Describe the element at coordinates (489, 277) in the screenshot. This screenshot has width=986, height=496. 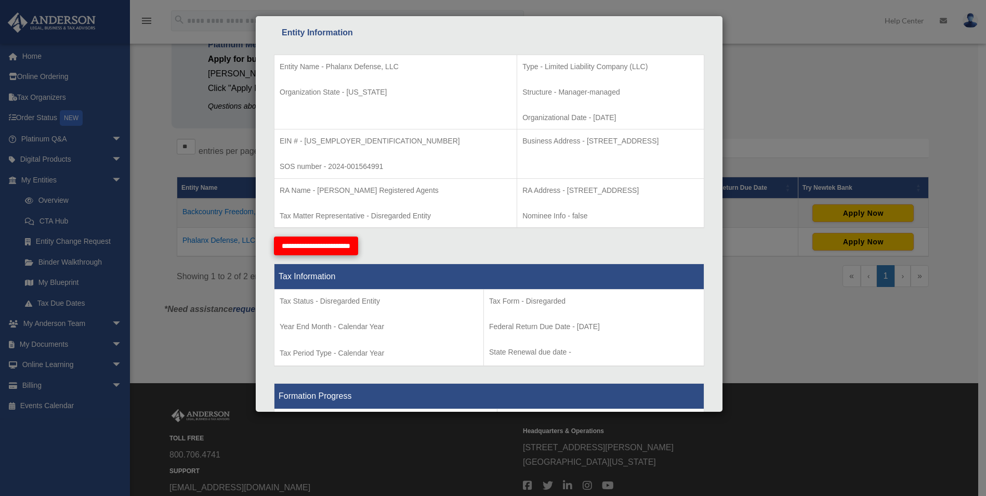
I see `th: Tax Information` at that location.